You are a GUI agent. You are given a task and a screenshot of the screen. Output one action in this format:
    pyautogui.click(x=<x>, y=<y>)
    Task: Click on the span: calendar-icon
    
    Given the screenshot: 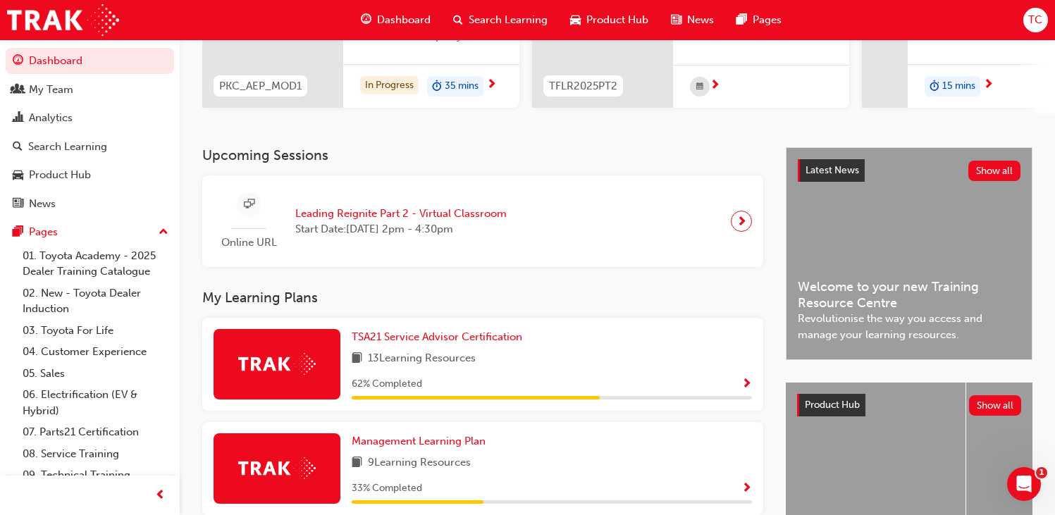 What is the action you would take?
    pyautogui.click(x=700, y=87)
    